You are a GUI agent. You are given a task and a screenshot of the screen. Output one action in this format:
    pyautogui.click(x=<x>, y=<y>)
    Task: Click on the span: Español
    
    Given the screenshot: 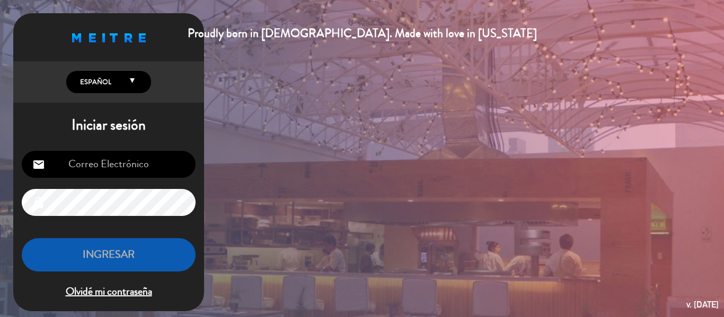 What is the action you would take?
    pyautogui.click(x=94, y=82)
    